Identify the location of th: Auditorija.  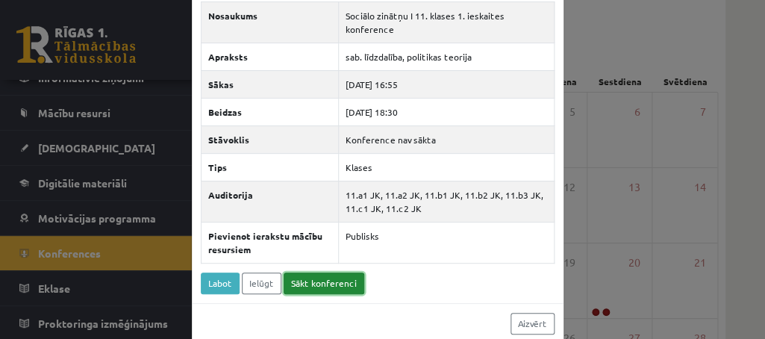
(270, 201).